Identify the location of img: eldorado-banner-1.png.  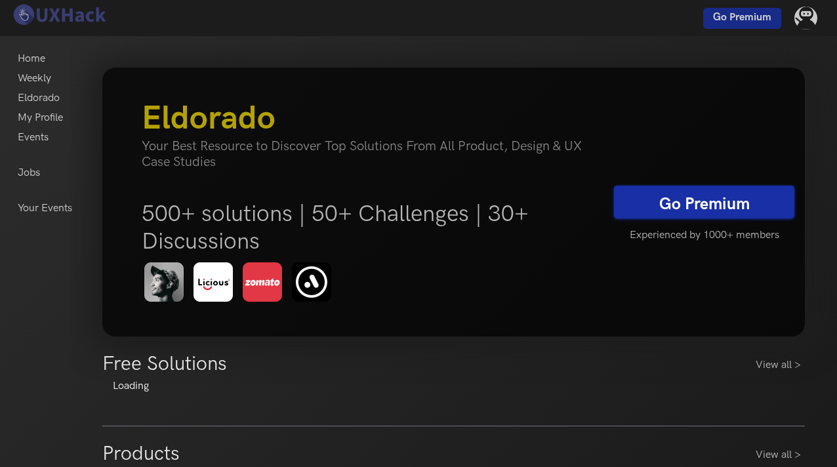
(240, 283).